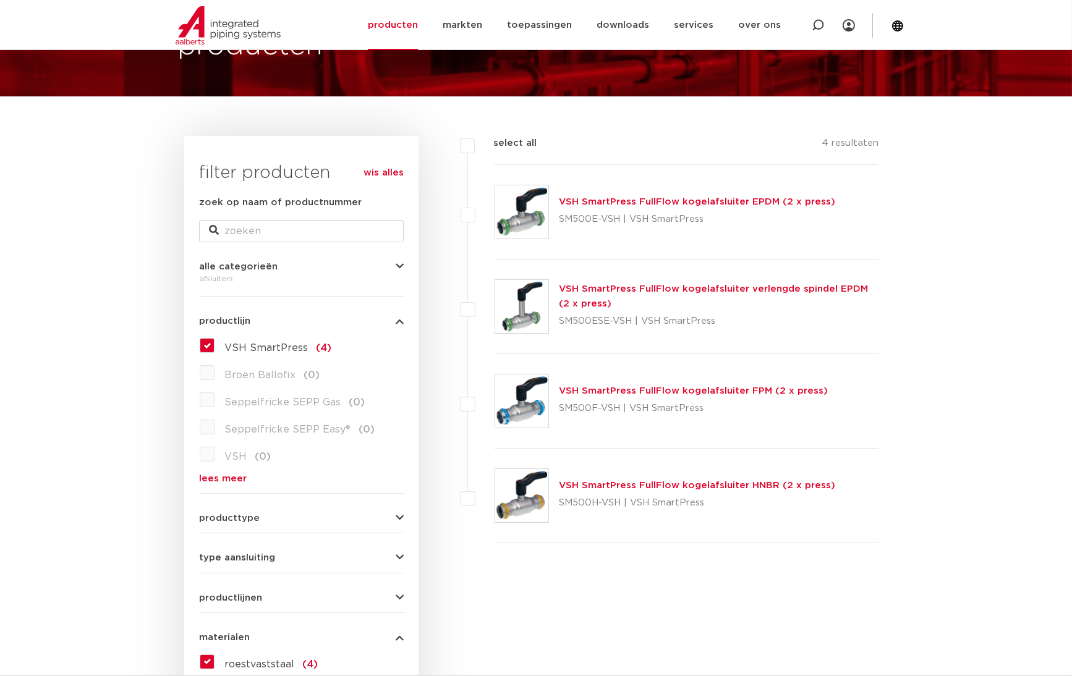 This screenshot has height=676, width=1072. I want to click on span: materialen, so click(224, 637).